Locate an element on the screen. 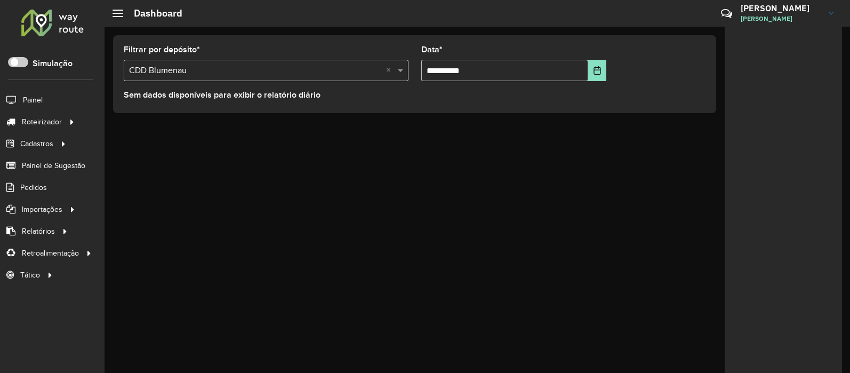 Image resolution: width=850 pixels, height=373 pixels. span: Roteirizador is located at coordinates (42, 122).